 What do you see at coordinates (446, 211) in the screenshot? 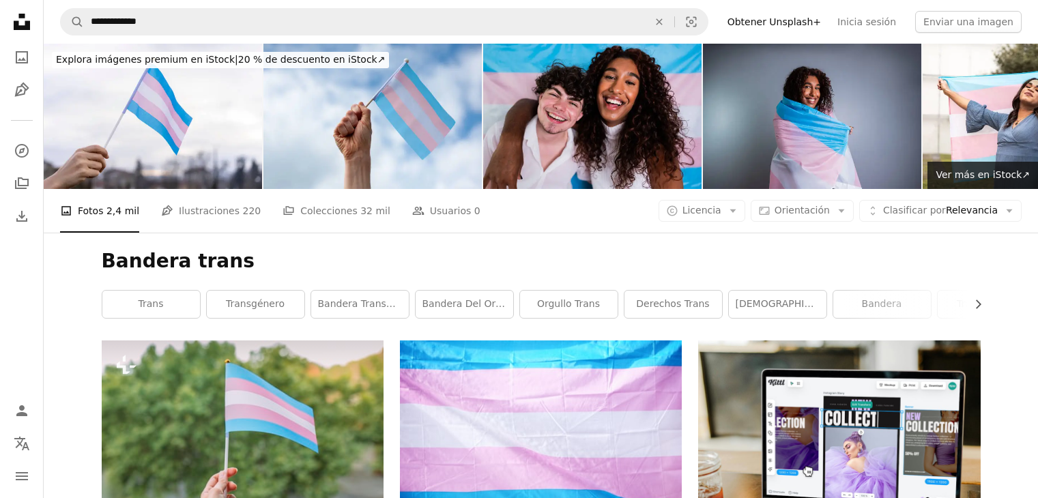
I see `a: Usuarios 0` at bounding box center [446, 211].